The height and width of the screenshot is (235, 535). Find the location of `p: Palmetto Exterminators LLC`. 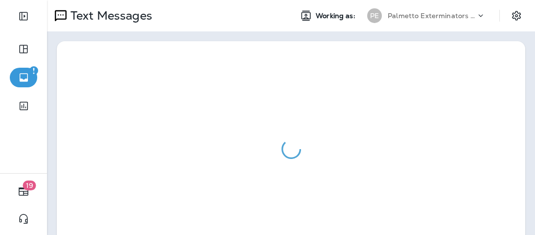

p: Palmetto Exterminators LLC is located at coordinates (432, 16).